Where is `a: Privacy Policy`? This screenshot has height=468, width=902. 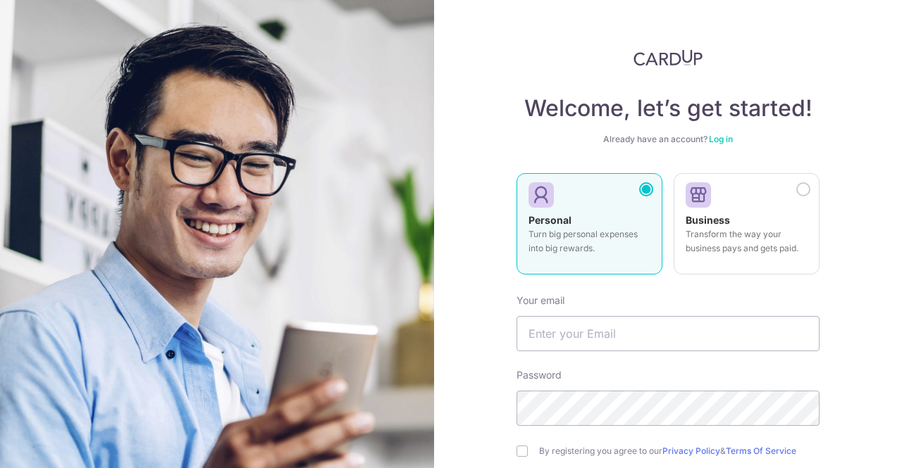 a: Privacy Policy is located at coordinates (691, 451).